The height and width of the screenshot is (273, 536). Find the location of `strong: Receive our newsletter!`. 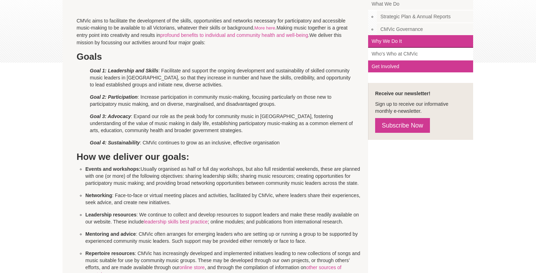

strong: Receive our newsletter! is located at coordinates (403, 94).